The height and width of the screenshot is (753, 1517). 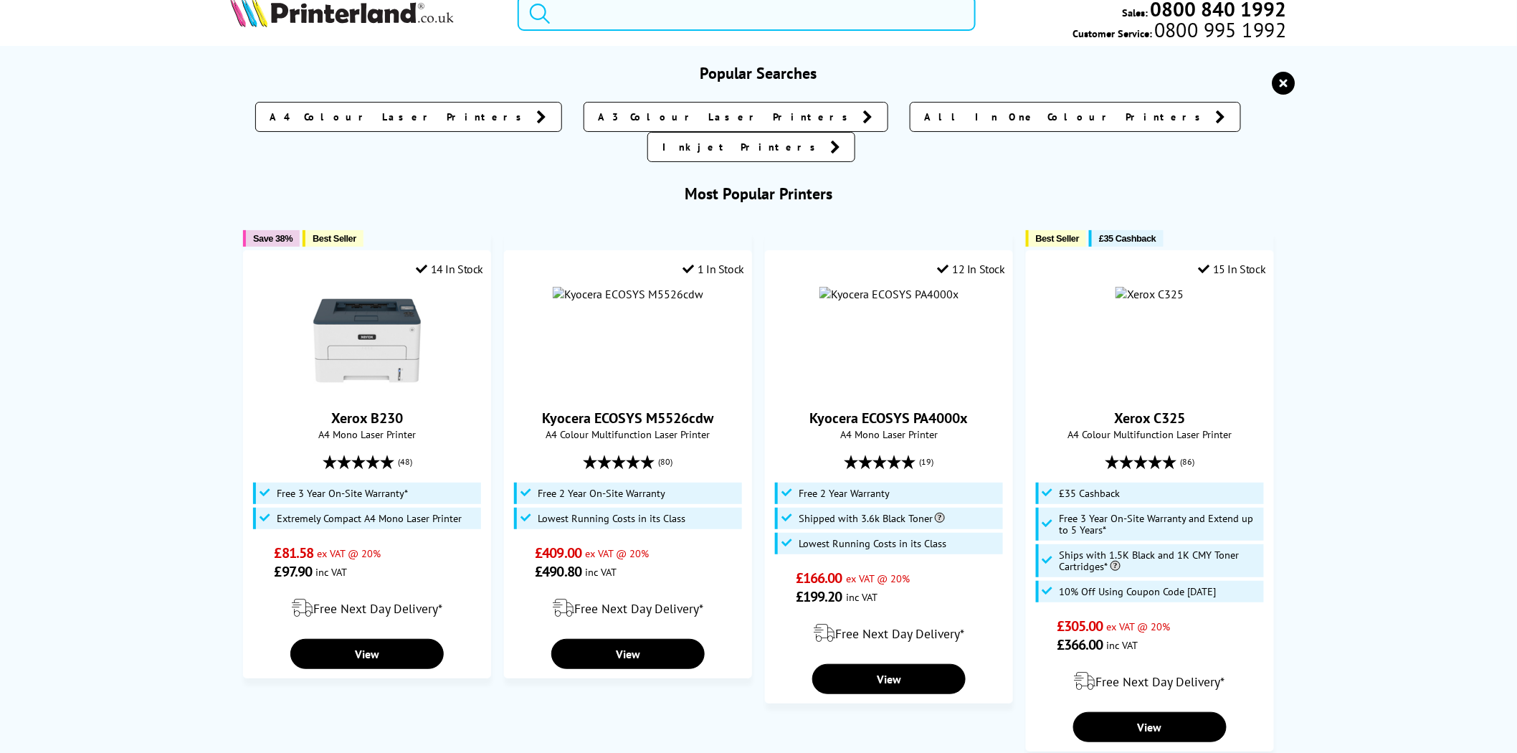 I want to click on span: 0800 995 1992, so click(x=1219, y=29).